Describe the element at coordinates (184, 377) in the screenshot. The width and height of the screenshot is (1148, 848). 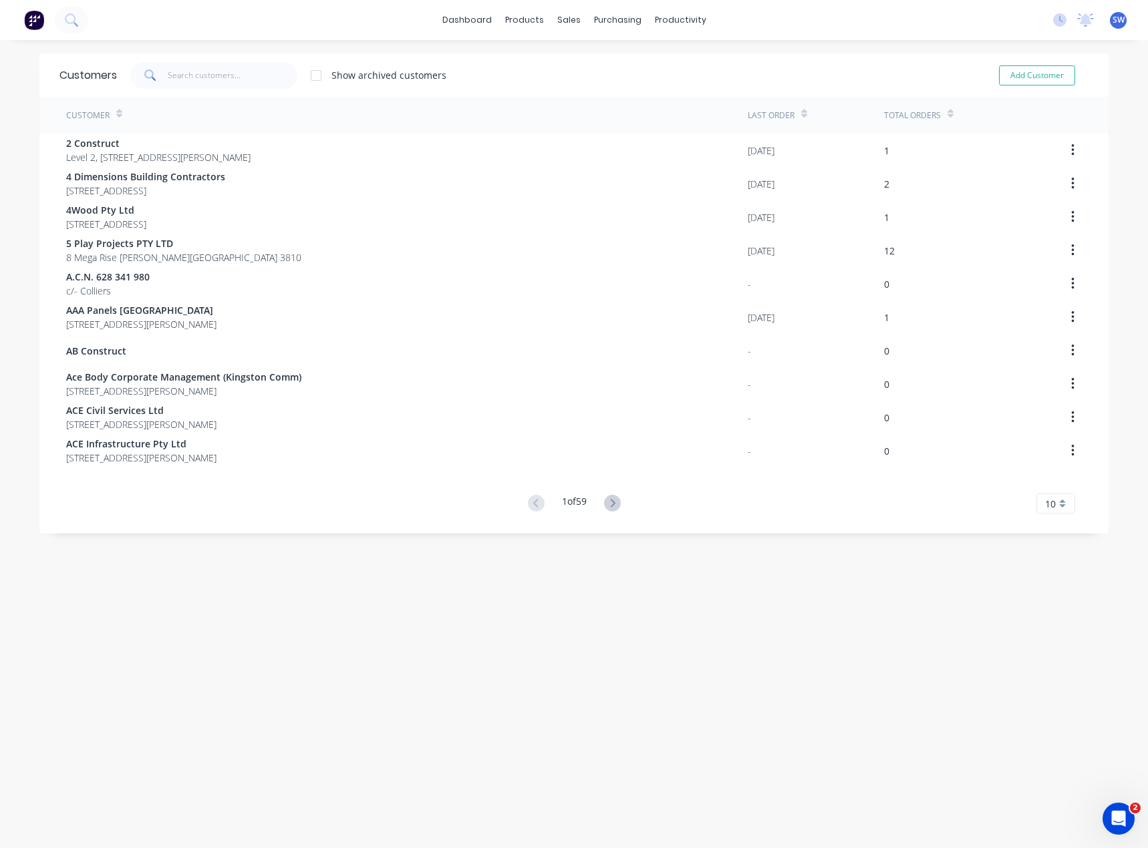
I see `span: Ace Body Corporate Management (Kingston Comm)` at that location.